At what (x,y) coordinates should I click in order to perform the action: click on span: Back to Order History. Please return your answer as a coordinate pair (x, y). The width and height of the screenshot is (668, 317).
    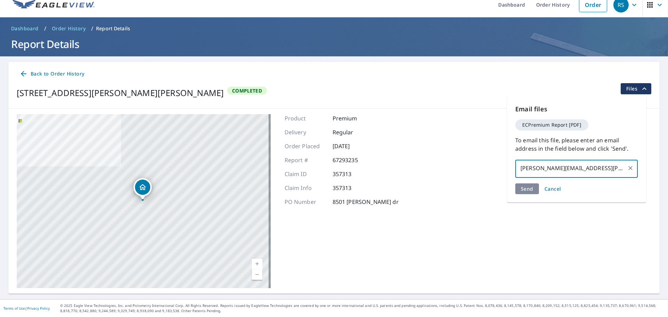
    Looking at the image, I should click on (52, 74).